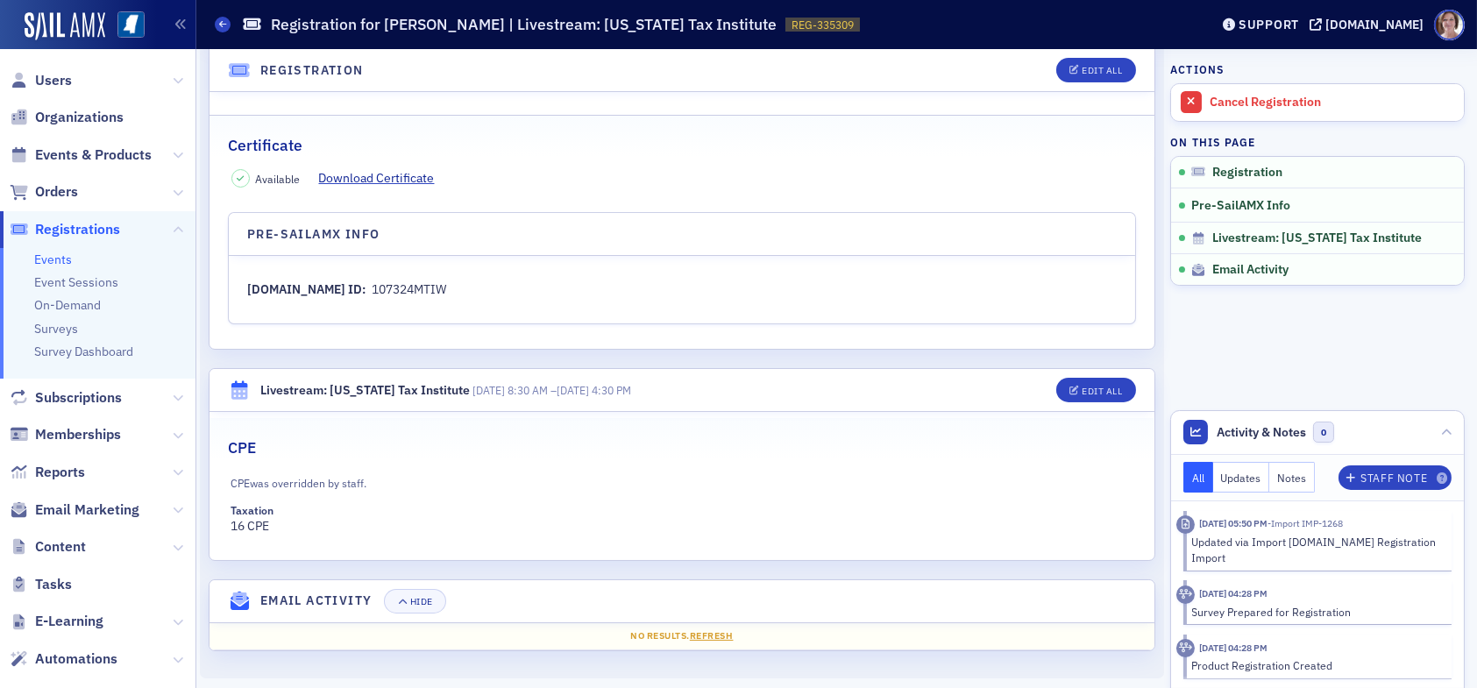 The image size is (1477, 688). I want to click on h2: CPE, so click(242, 448).